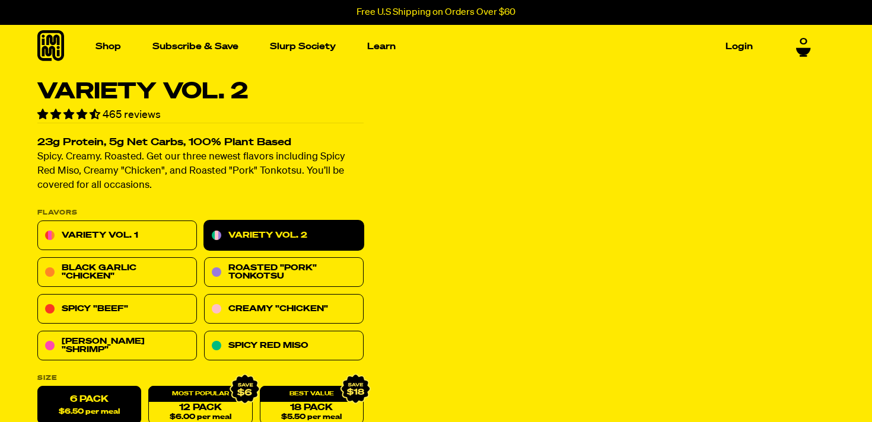  Describe the element at coordinates (132, 115) in the screenshot. I see `span: 465 reviews` at that location.